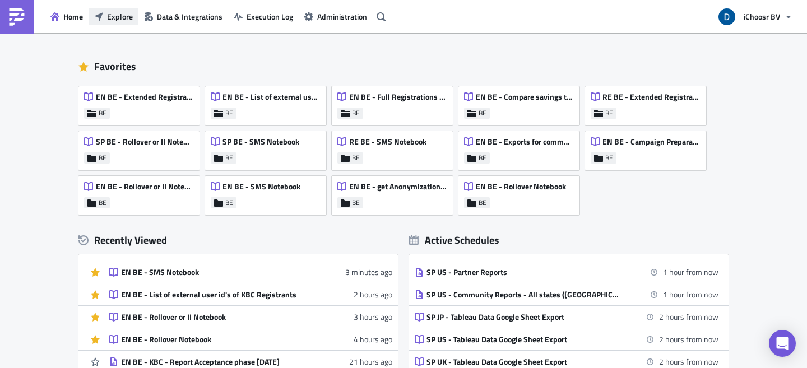 The height and width of the screenshot is (368, 807). Describe the element at coordinates (649, 148) in the screenshot. I see `a: EN BE - Campaign Preparation - Info for suppliersBE` at that location.